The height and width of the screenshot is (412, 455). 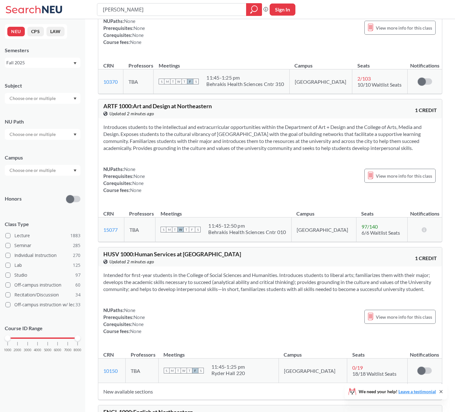 What do you see at coordinates (43, 224) in the screenshot?
I see `span: Class Type` at bounding box center [43, 224].